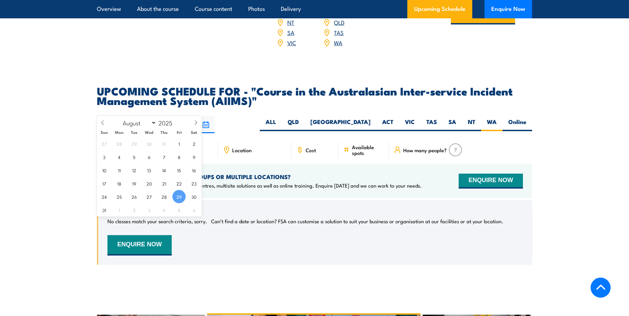  What do you see at coordinates (119, 157) in the screenshot?
I see `span: August 4, 2025` at bounding box center [119, 157].